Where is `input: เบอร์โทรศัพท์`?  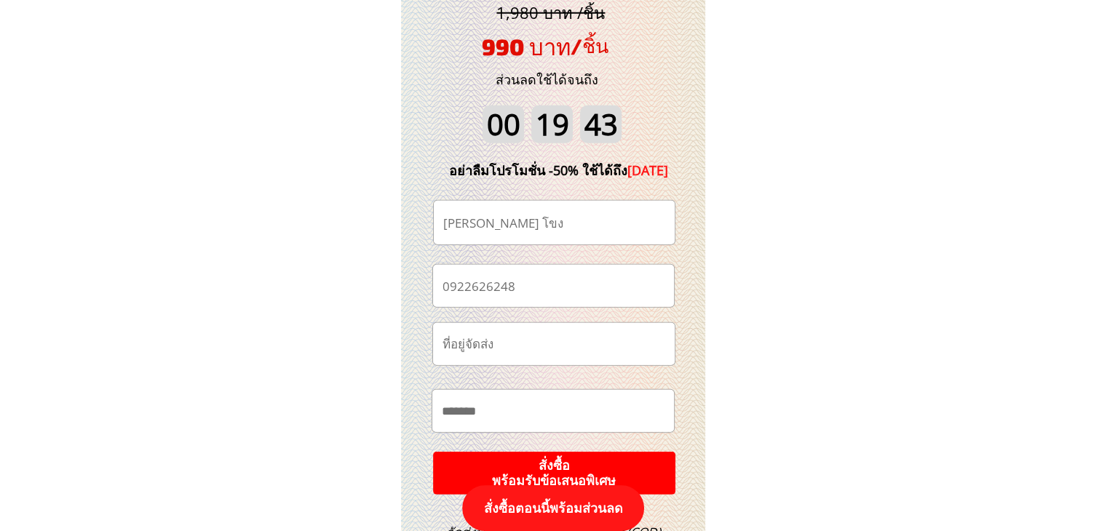 input: เบอร์โทรศัพท์ is located at coordinates (553, 285).